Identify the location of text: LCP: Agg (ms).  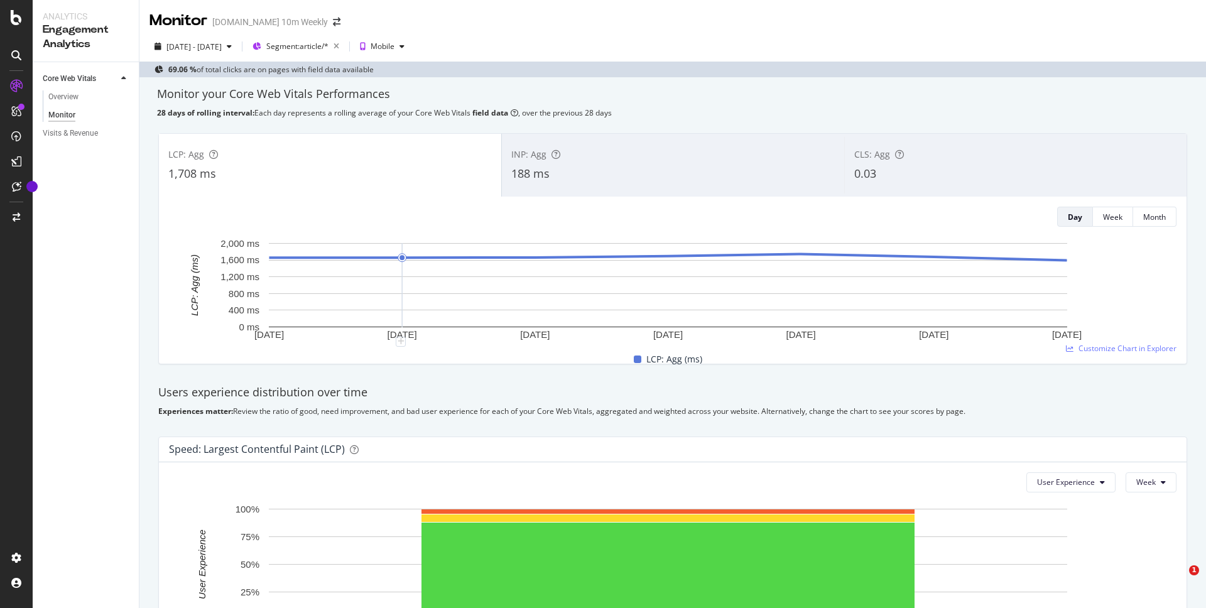
(194, 285).